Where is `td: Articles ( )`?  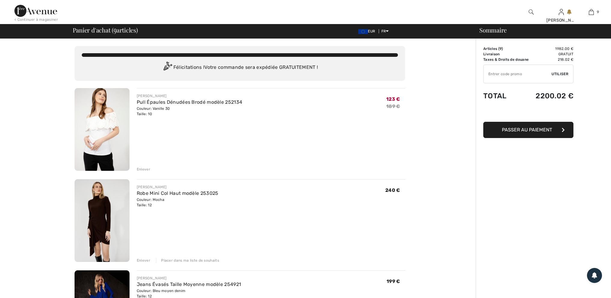
td: Articles ( ) is located at coordinates (508, 49).